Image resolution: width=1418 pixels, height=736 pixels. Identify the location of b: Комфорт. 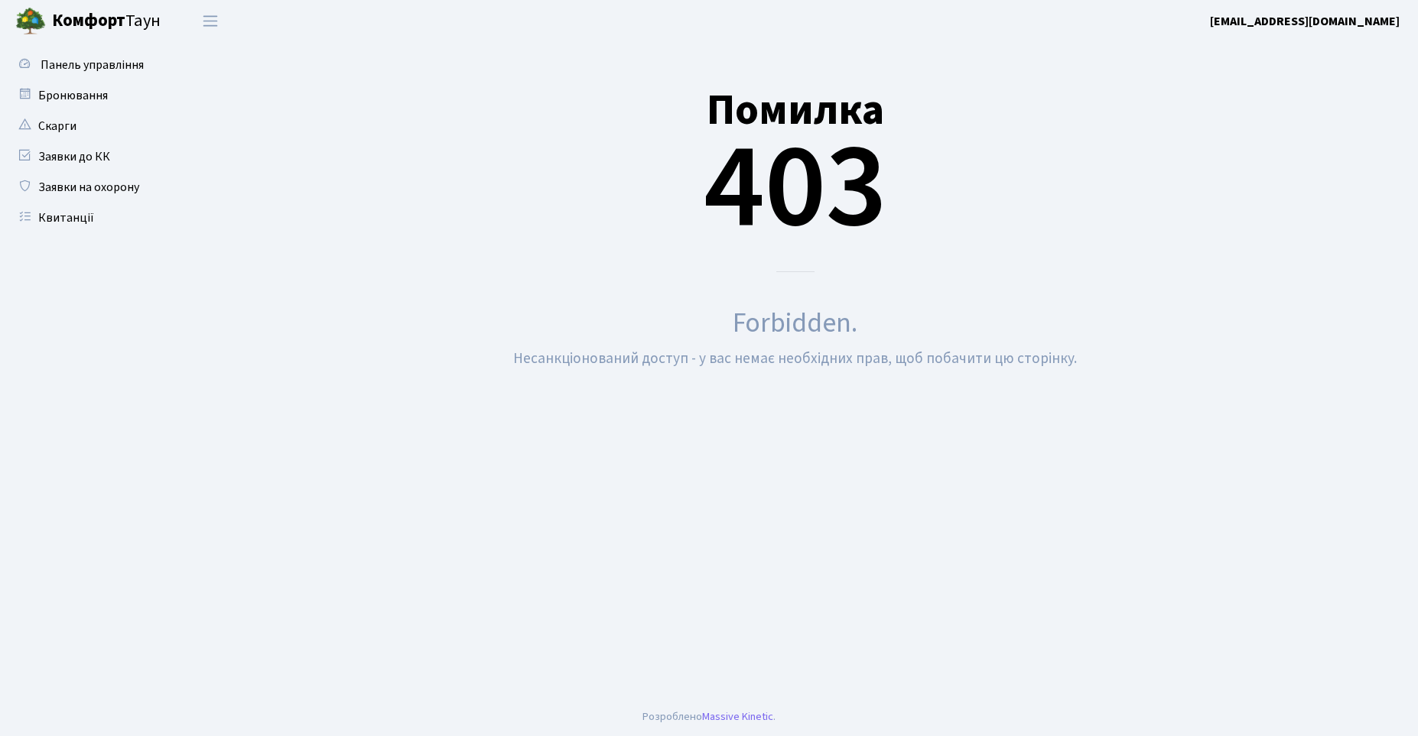
(89, 21).